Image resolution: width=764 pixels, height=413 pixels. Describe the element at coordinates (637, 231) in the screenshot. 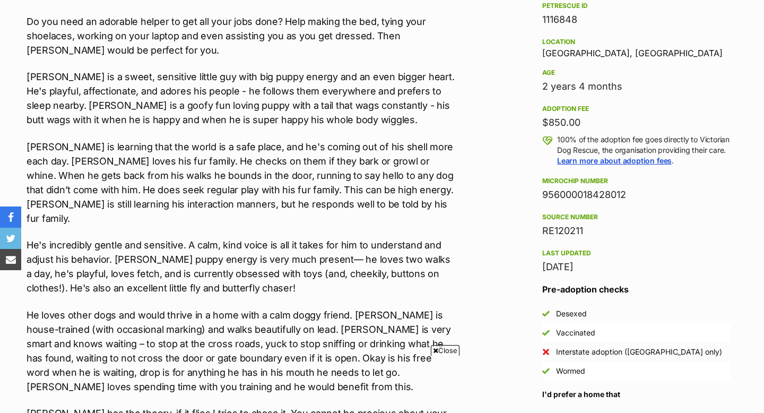

I see `div: RE120211` at that location.